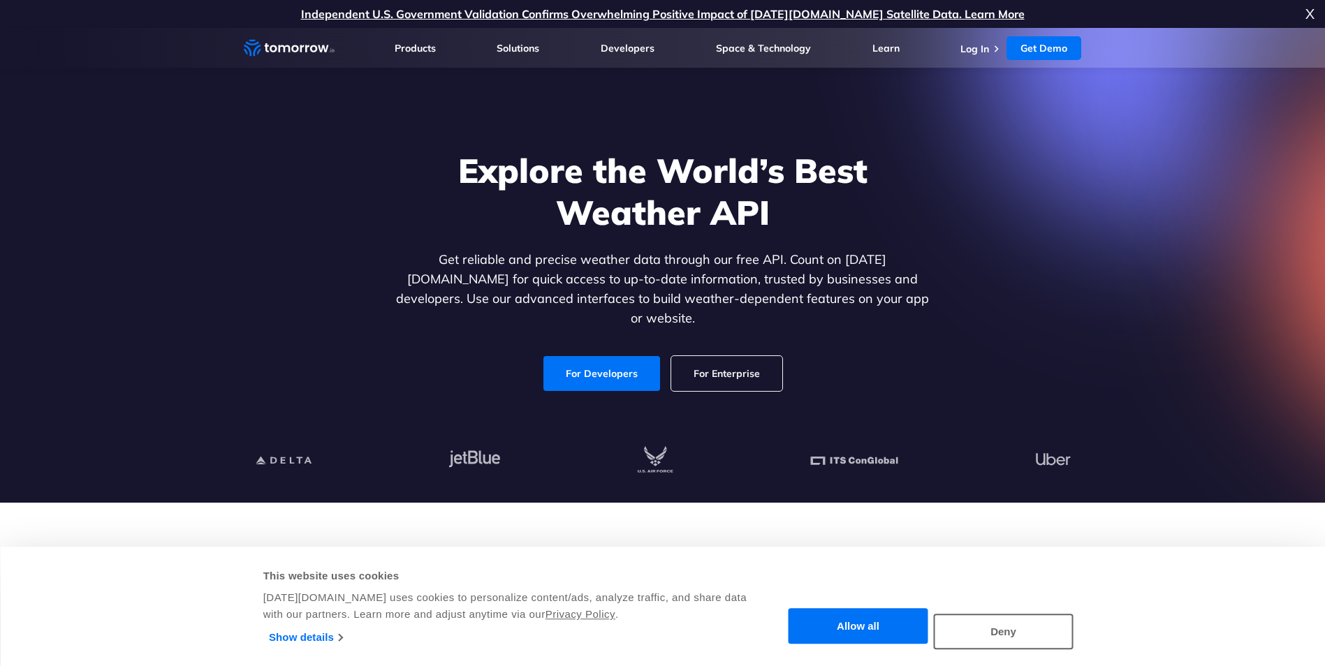  I want to click on a: Home link, so click(289, 48).